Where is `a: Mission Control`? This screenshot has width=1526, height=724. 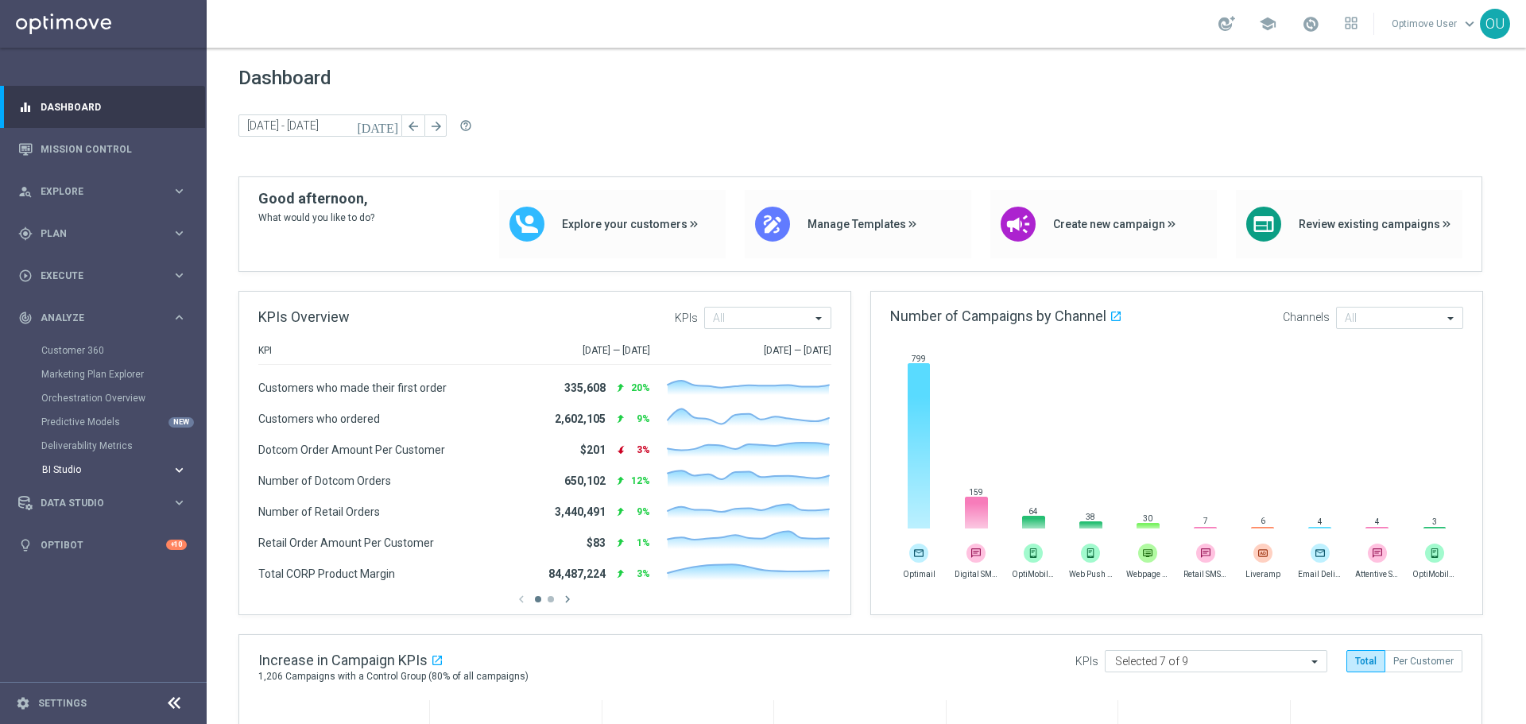 a: Mission Control is located at coordinates (114, 149).